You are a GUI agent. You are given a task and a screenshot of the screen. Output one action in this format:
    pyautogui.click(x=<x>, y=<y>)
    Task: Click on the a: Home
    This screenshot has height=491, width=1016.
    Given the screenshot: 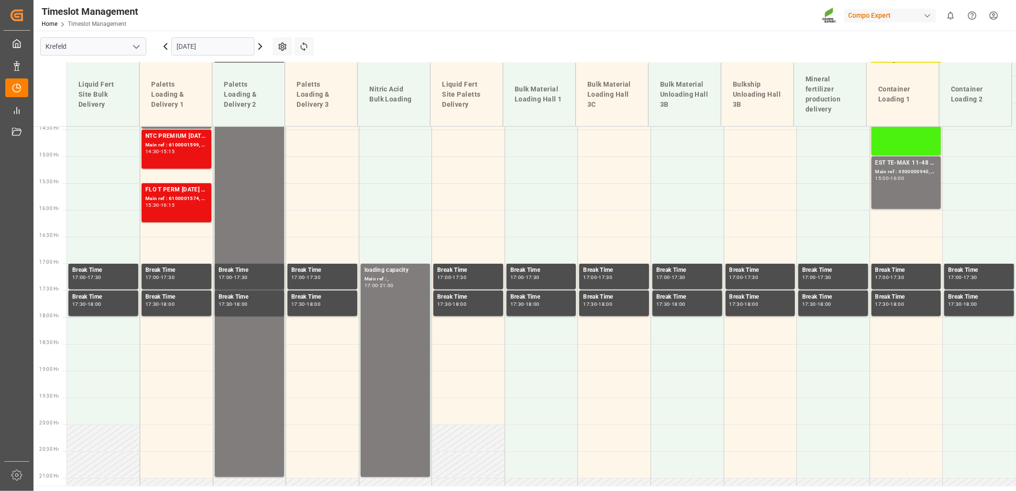 What is the action you would take?
    pyautogui.click(x=49, y=24)
    